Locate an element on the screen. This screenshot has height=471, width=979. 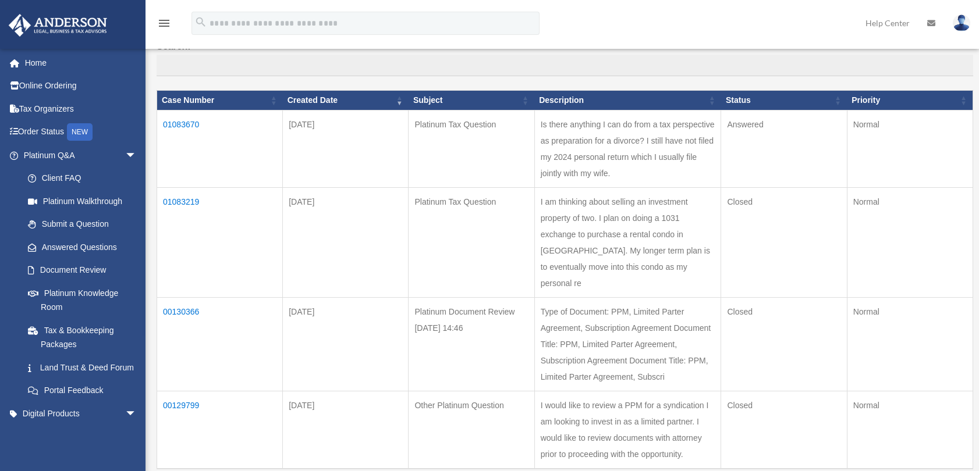
td: 00130366 is located at coordinates (220, 345).